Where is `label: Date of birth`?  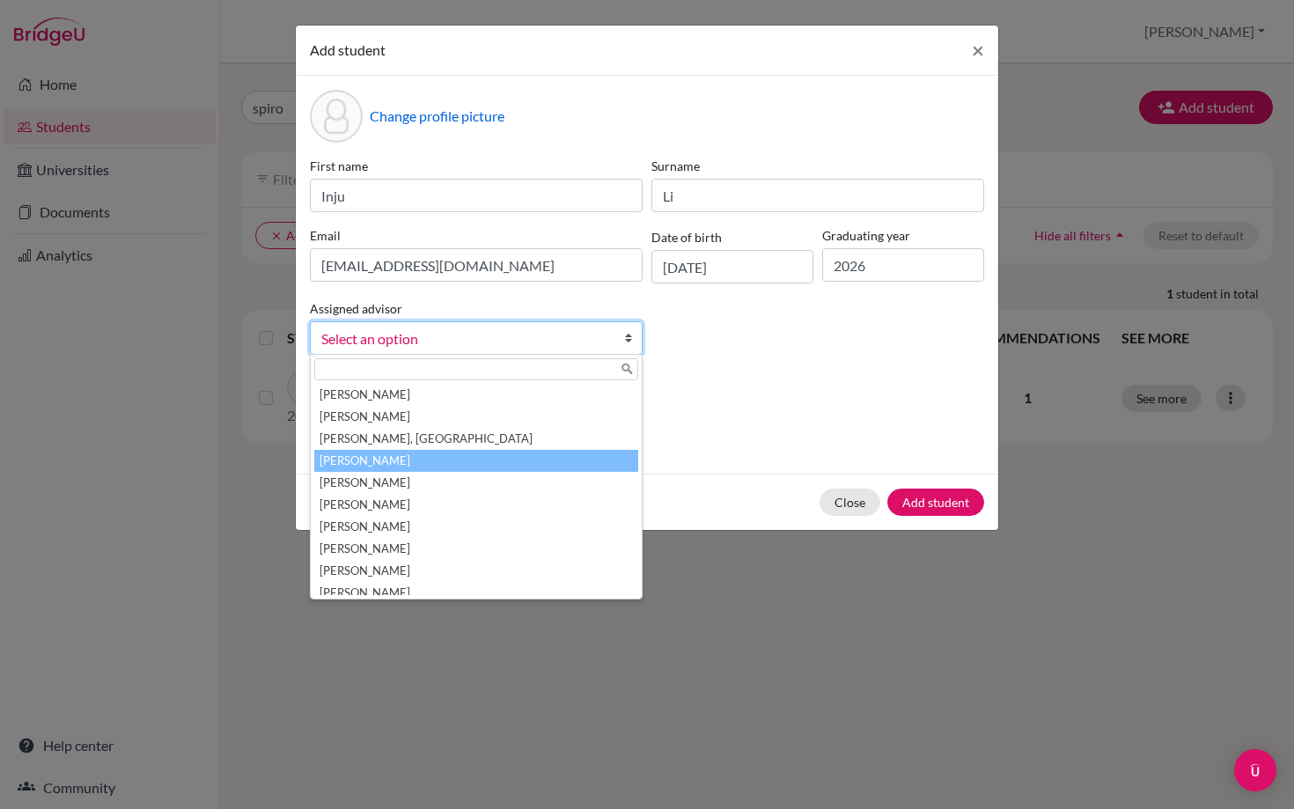 label: Date of birth is located at coordinates (687, 237).